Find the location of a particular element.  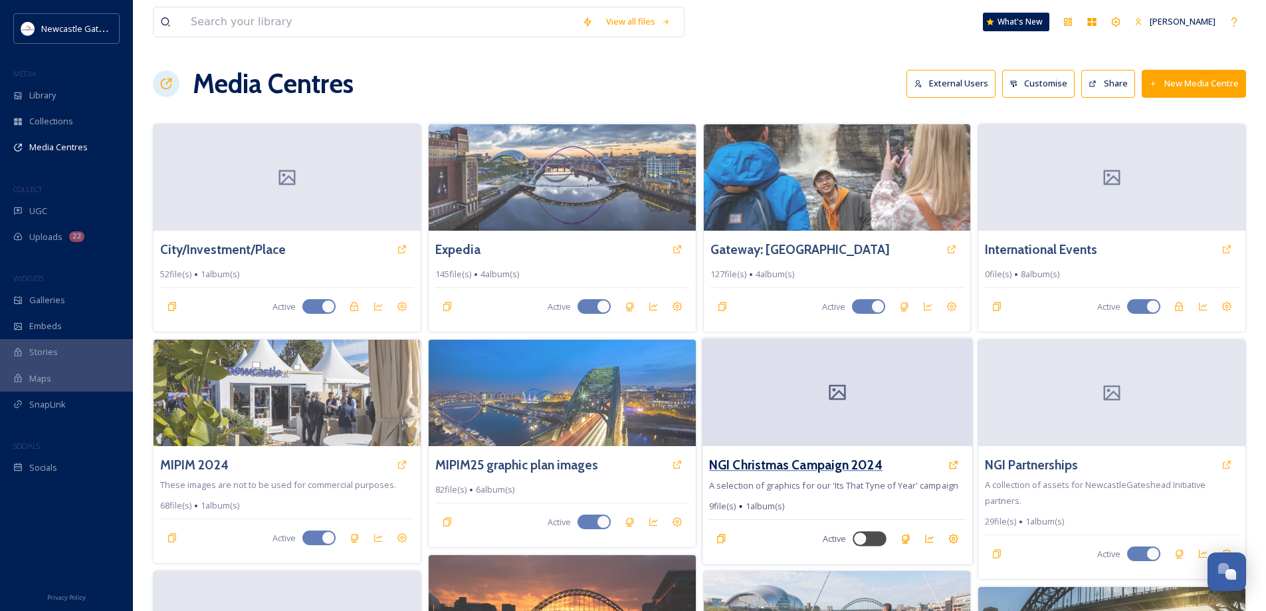

img: Tyne%20Bridge%20at%20dusk%200015.jpg is located at coordinates (562, 393).